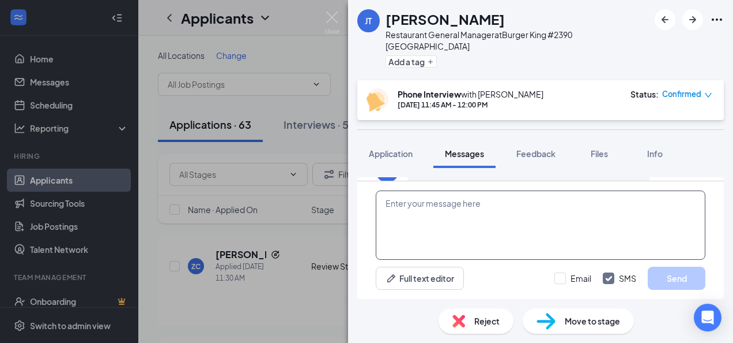 This screenshot has width=733, height=343. I want to click on button: Full text editorPen, so click(420, 278).